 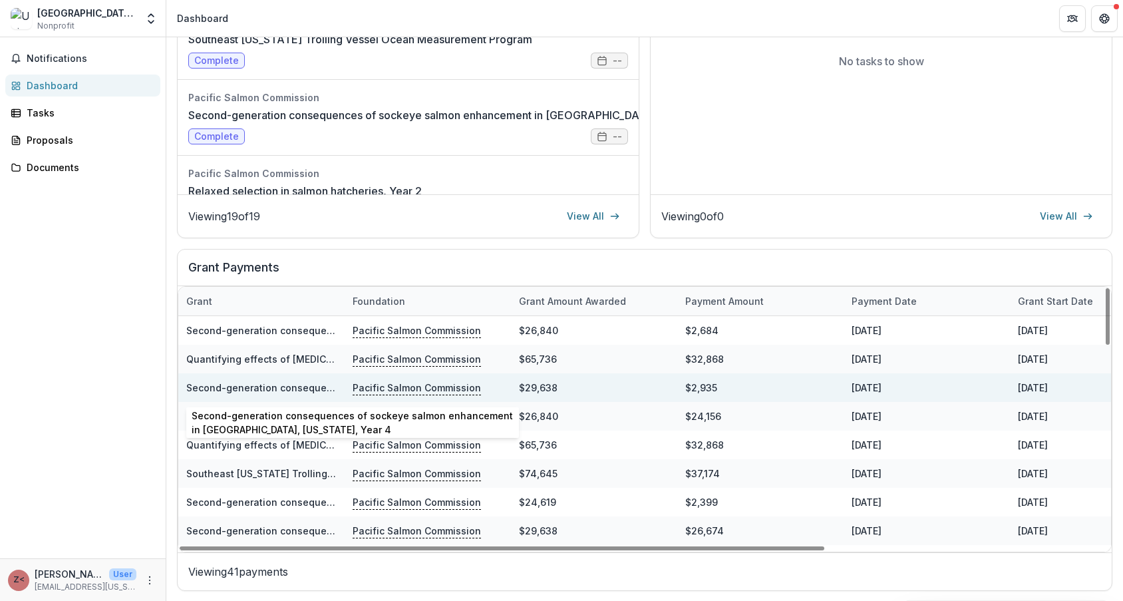 What do you see at coordinates (82, 85) in the screenshot?
I see `a: Dashboard` at bounding box center [82, 85].